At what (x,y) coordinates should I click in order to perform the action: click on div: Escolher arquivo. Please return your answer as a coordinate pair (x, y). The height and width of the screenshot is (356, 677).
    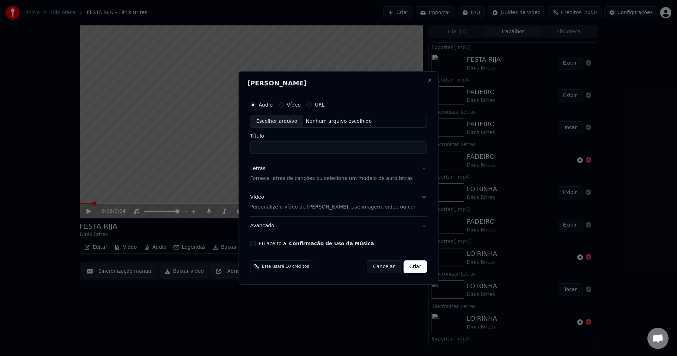
    Looking at the image, I should click on (277, 121).